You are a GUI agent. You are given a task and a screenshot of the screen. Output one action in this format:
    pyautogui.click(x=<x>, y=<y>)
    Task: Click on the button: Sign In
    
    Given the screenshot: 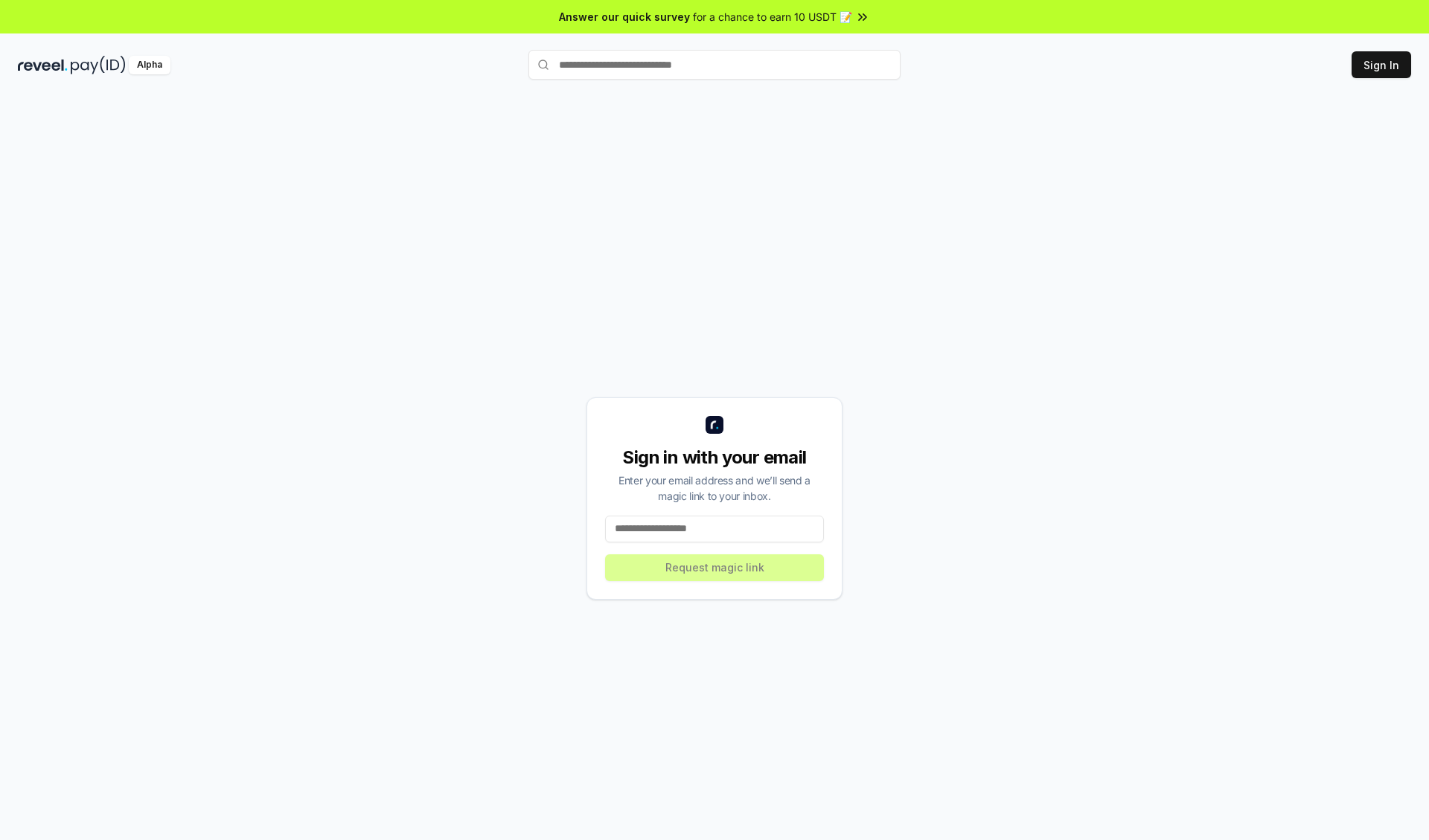 What is the action you would take?
    pyautogui.click(x=1381, y=64)
    